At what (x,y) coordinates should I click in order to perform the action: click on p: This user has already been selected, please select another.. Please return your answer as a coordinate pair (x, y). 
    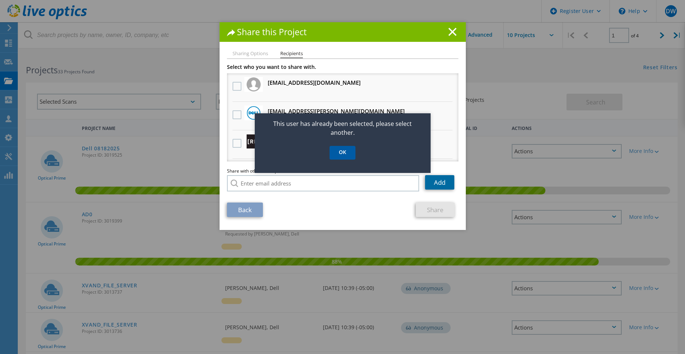
    Looking at the image, I should click on (343, 128).